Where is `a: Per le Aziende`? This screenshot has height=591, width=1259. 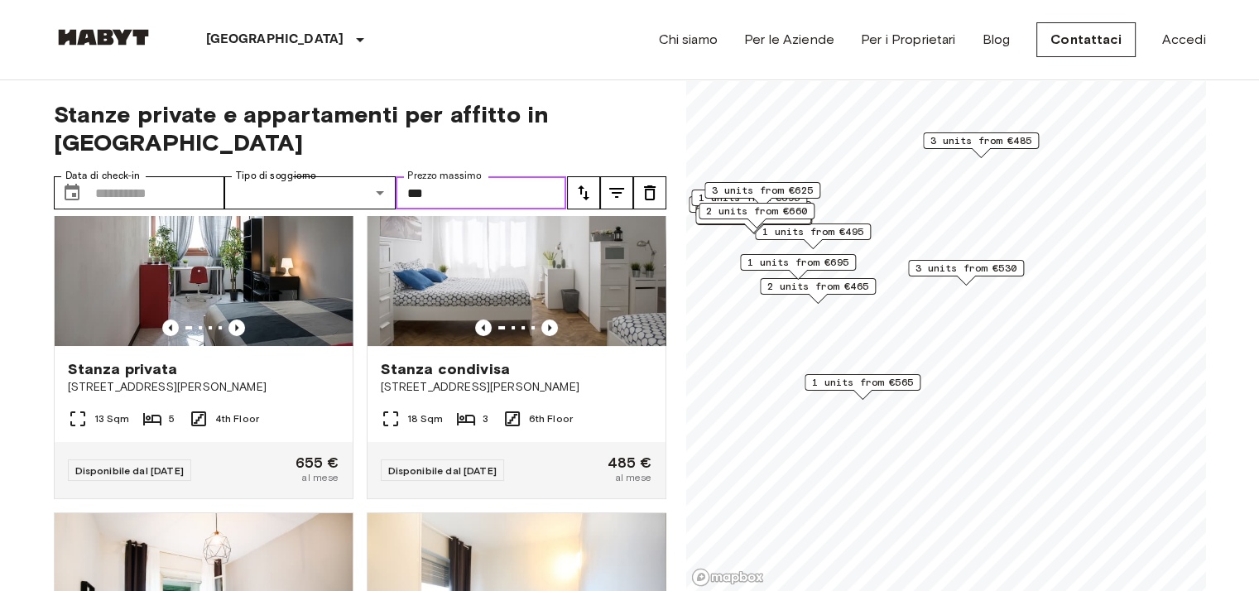
a: Per le Aziende is located at coordinates (789, 40).